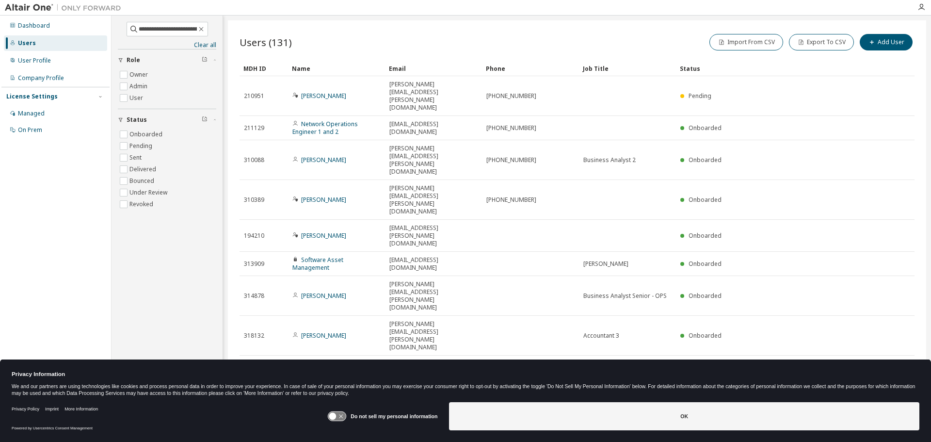 Image resolution: width=931 pixels, height=442 pixels. Describe the element at coordinates (325, 128) in the screenshot. I see `a: Network Operations Engineer 1 and 2` at that location.